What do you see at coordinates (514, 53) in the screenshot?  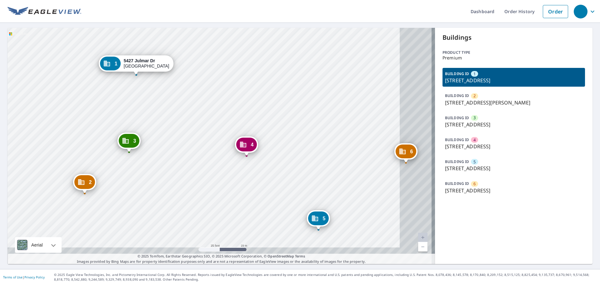 I see `p: Product type` at bounding box center [514, 53].